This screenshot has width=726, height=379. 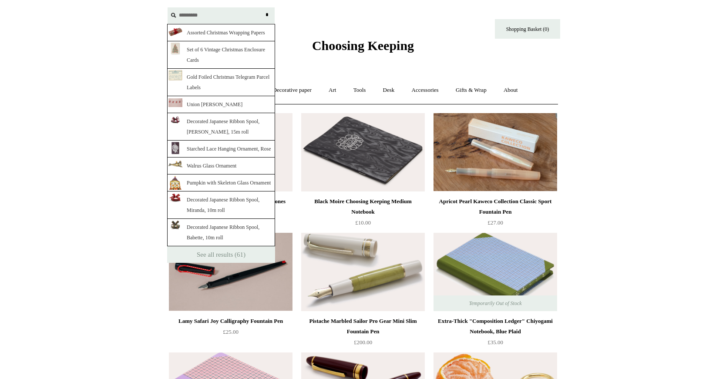 What do you see at coordinates (175, 103) in the screenshot?
I see `img: CopyrightChoosingKeeping20230301BS18171RT_bcdd911a-41c6-42ca-82a8-cf255e0ab546_thumb.jpg` at bounding box center [175, 103].